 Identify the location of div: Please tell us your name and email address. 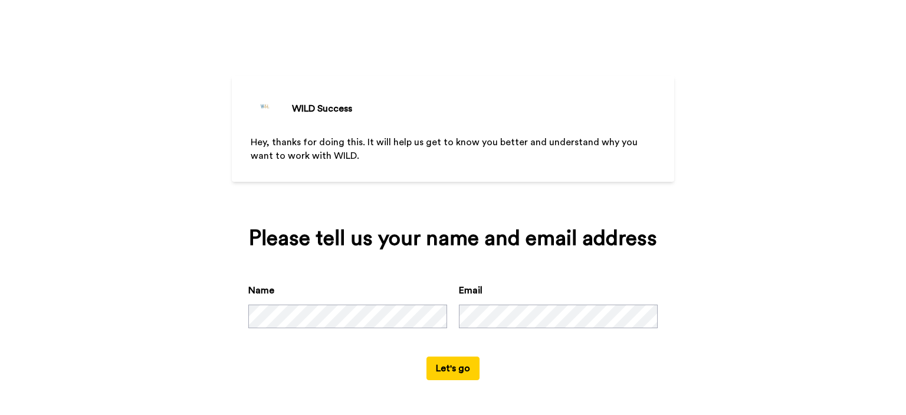
(453, 238).